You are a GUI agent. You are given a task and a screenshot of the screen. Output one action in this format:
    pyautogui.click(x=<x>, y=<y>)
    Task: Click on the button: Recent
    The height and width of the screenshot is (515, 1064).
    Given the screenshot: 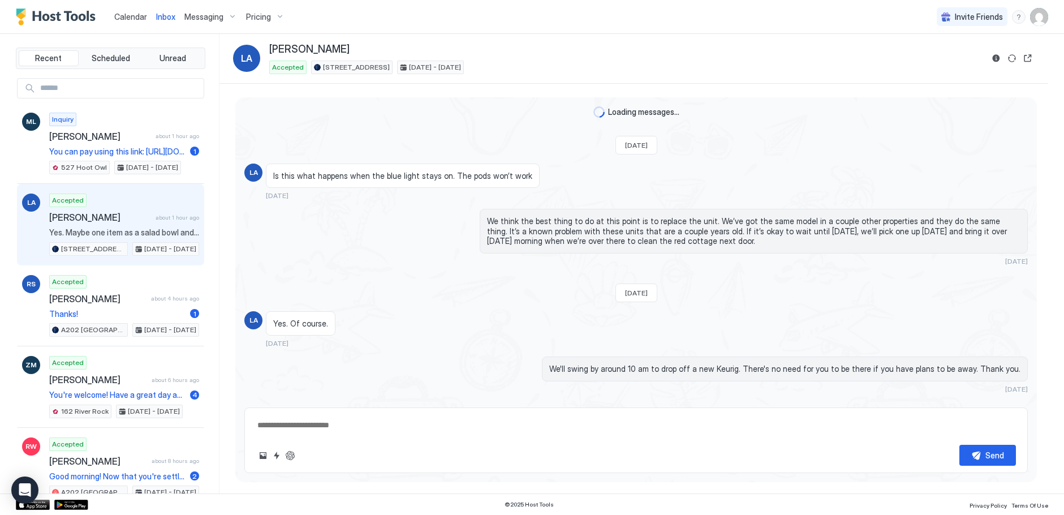 What is the action you would take?
    pyautogui.click(x=49, y=58)
    